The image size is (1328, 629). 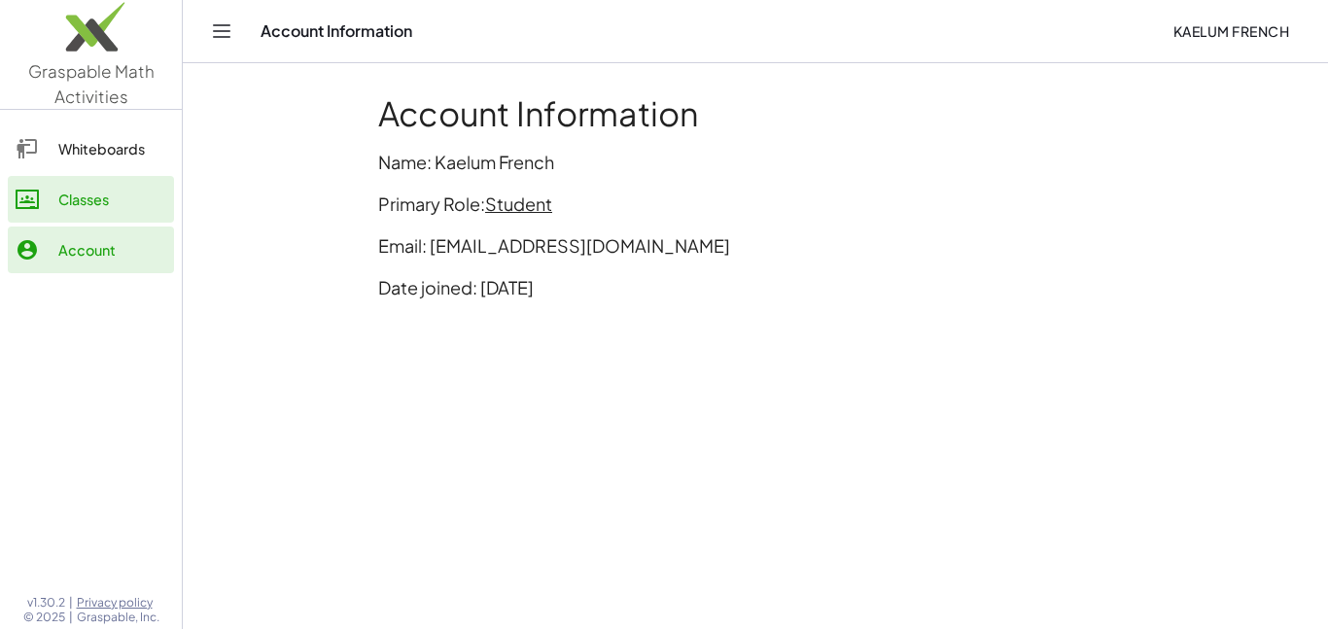 I want to click on p: Name: Kaelum French, so click(x=755, y=161).